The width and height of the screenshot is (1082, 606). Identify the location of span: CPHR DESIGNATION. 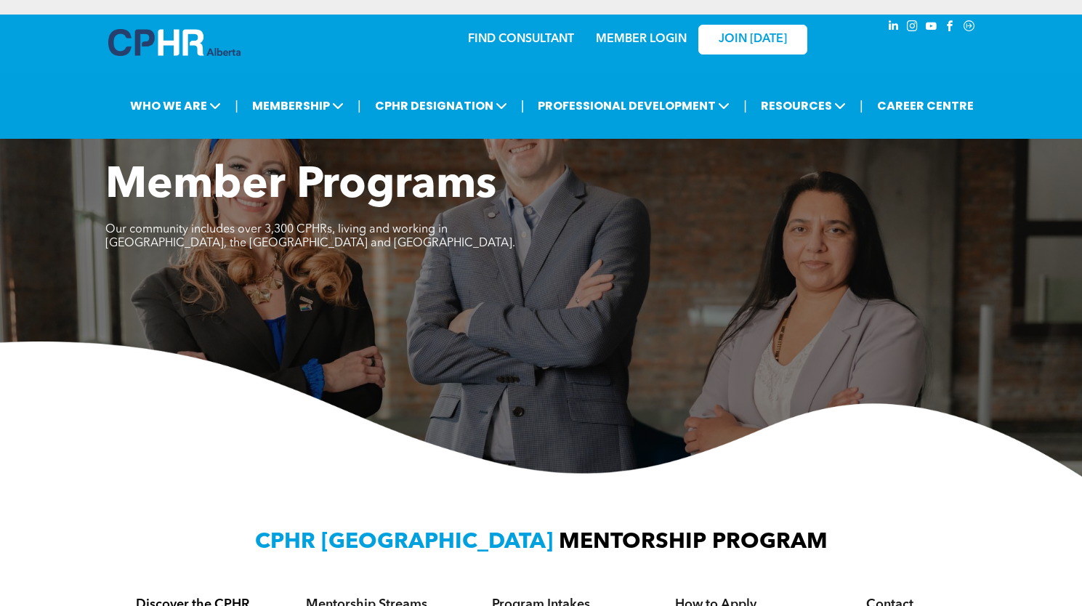
(441, 105).